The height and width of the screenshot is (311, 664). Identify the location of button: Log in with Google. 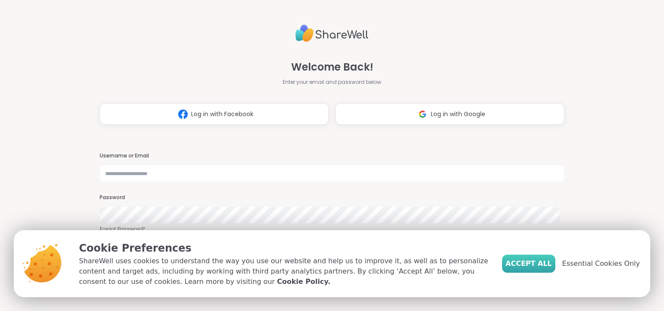
(450, 114).